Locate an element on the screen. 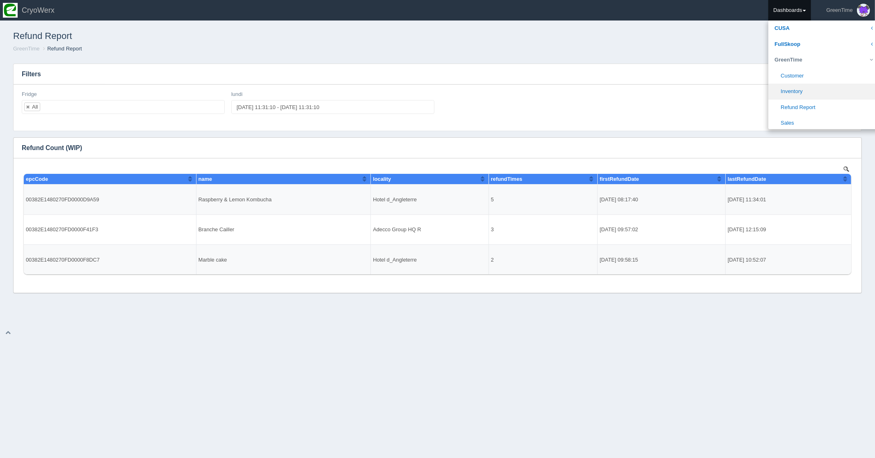 The width and height of the screenshot is (875, 458). td: 00382E1480270FD0000F8DC7 is located at coordinates (88, 93).